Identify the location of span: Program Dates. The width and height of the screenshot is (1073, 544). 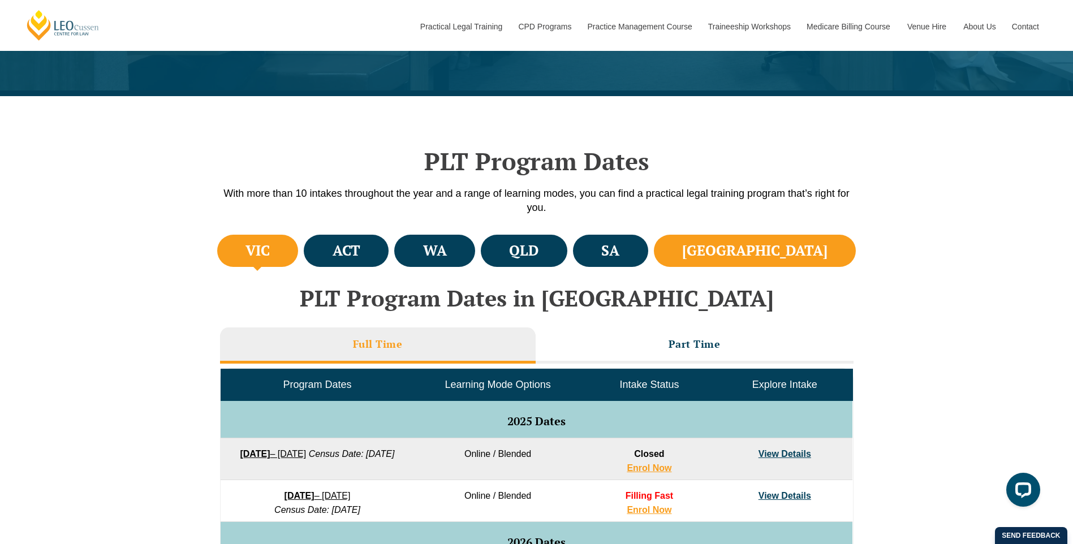
(317, 385).